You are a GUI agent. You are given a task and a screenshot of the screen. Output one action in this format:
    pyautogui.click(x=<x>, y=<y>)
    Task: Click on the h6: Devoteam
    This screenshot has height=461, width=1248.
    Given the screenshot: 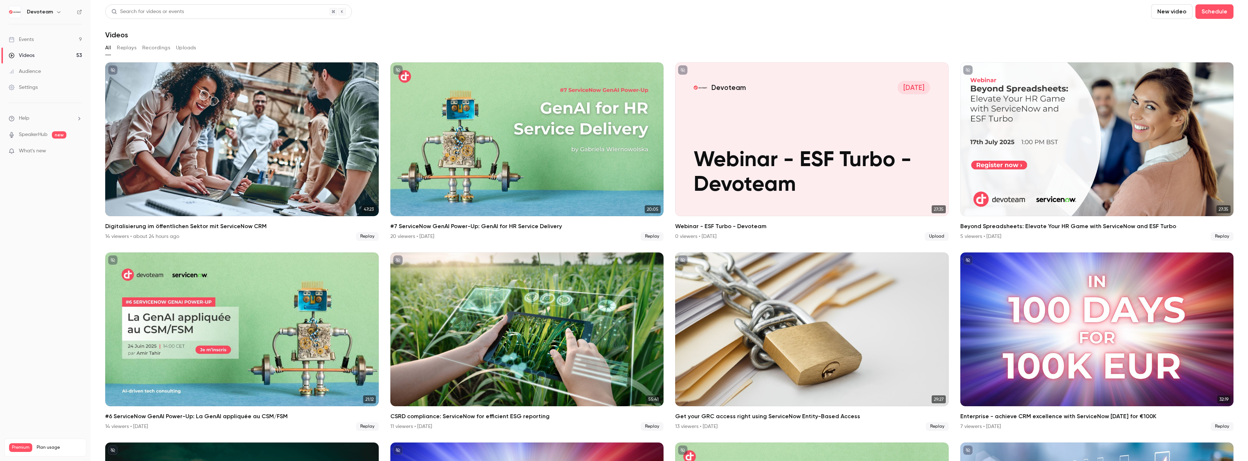 What is the action you would take?
    pyautogui.click(x=40, y=12)
    